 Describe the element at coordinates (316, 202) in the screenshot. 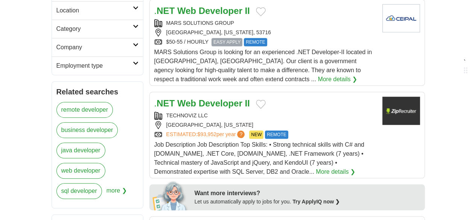

I see `a: Try ApplyIQ now ❯` at that location.